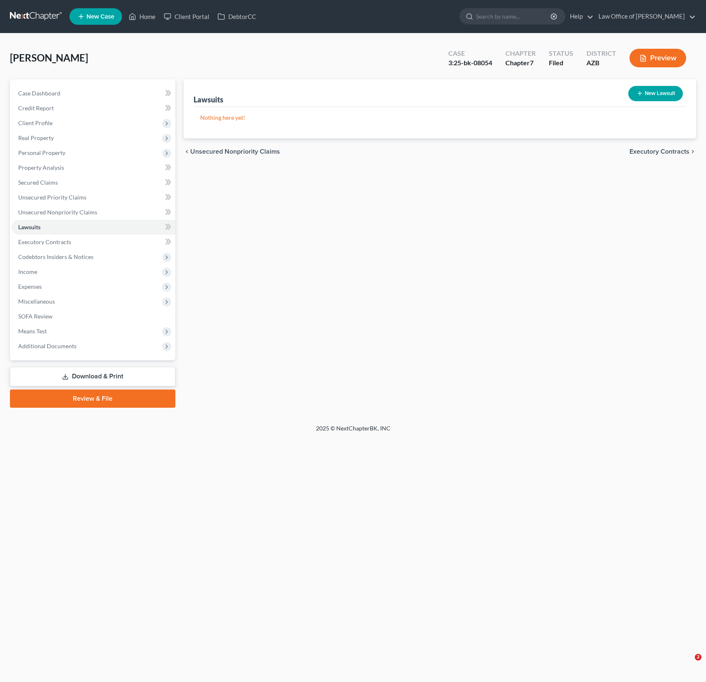 The width and height of the screenshot is (706, 682). I want to click on span: Income, so click(28, 272).